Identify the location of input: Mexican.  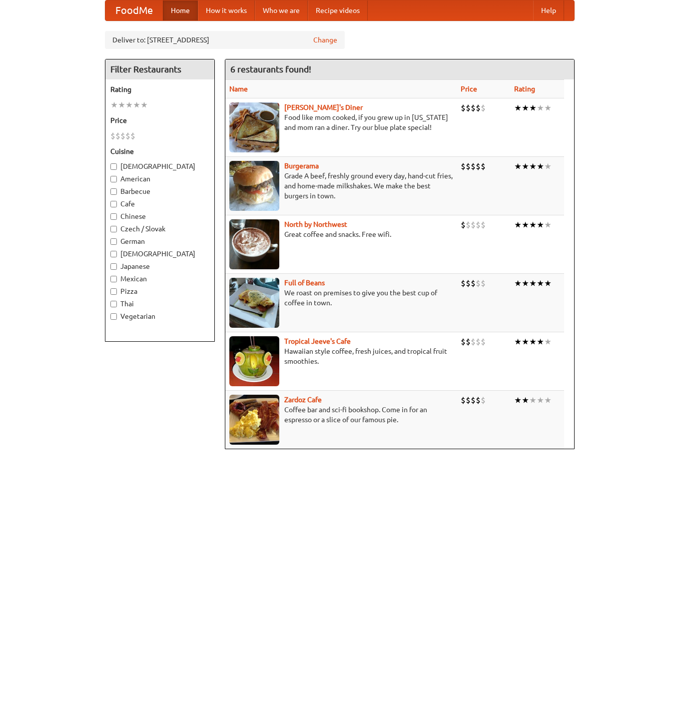
(113, 279).